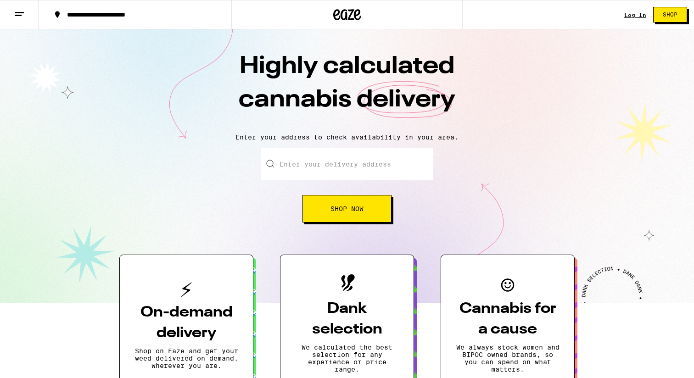 The height and width of the screenshot is (378, 694). Describe the element at coordinates (347, 209) in the screenshot. I see `button: Shop Now` at that location.